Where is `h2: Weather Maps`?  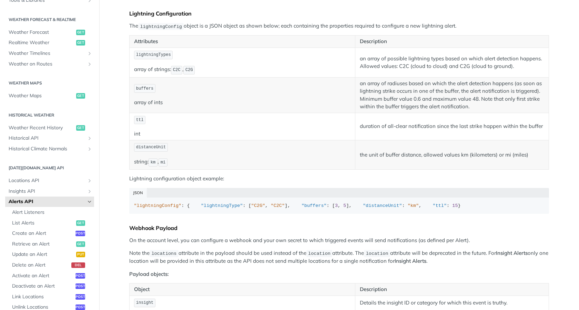 h2: Weather Maps is located at coordinates (50, 83).